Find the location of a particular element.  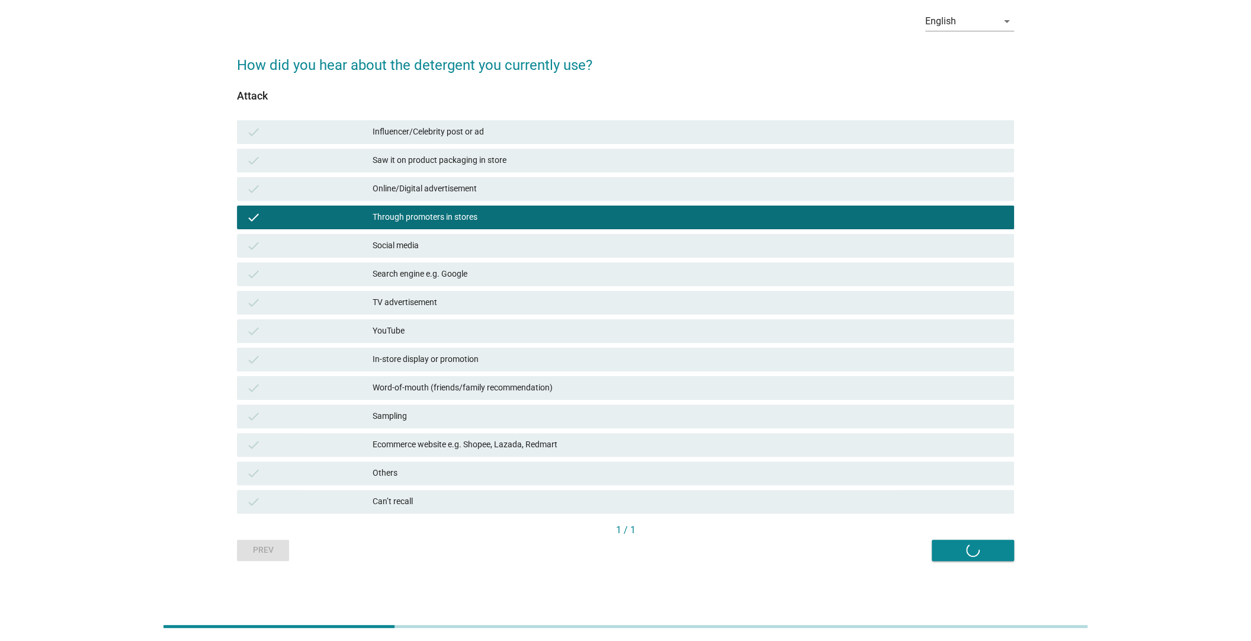

div: Online/Digital advertisement is located at coordinates (688, 189).